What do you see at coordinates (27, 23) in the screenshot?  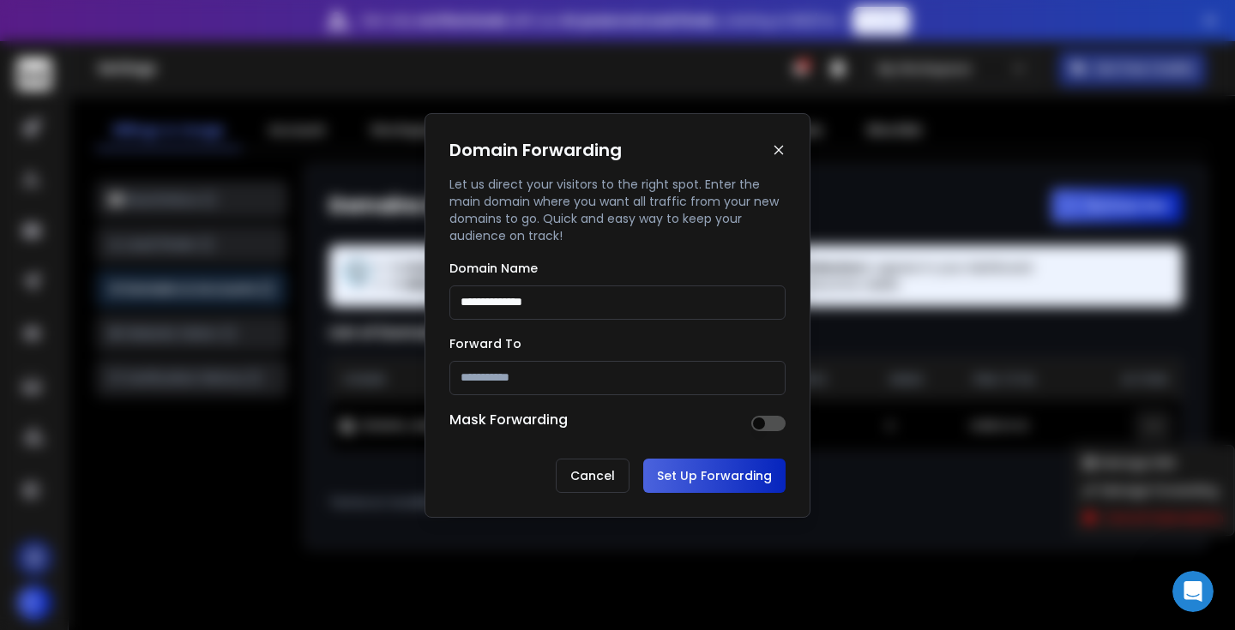 I see `button: go back` at bounding box center [27, 23].